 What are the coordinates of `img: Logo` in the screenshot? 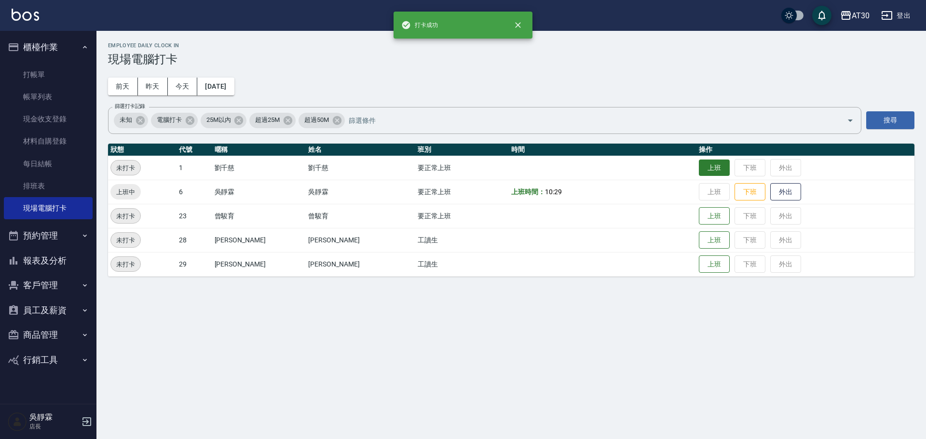 It's located at (25, 14).